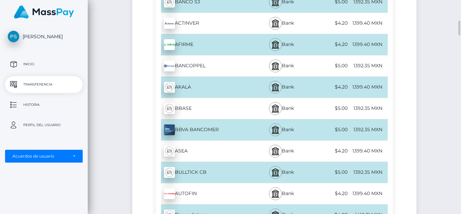 This screenshot has width=461, height=214. Describe the element at coordinates (44, 125) in the screenshot. I see `p: Perfil del usuario` at that location.